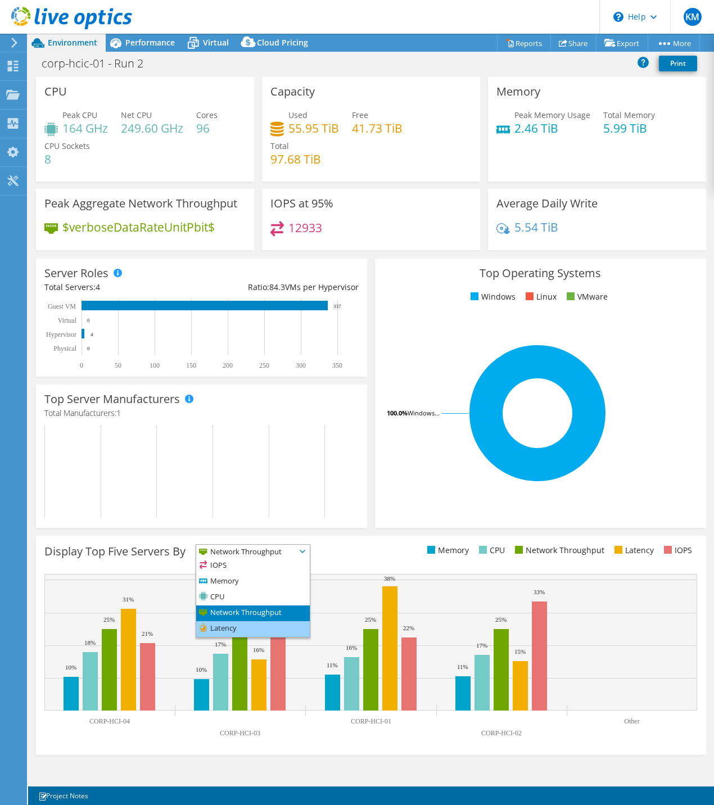  I want to click on h3: Memory, so click(518, 92).